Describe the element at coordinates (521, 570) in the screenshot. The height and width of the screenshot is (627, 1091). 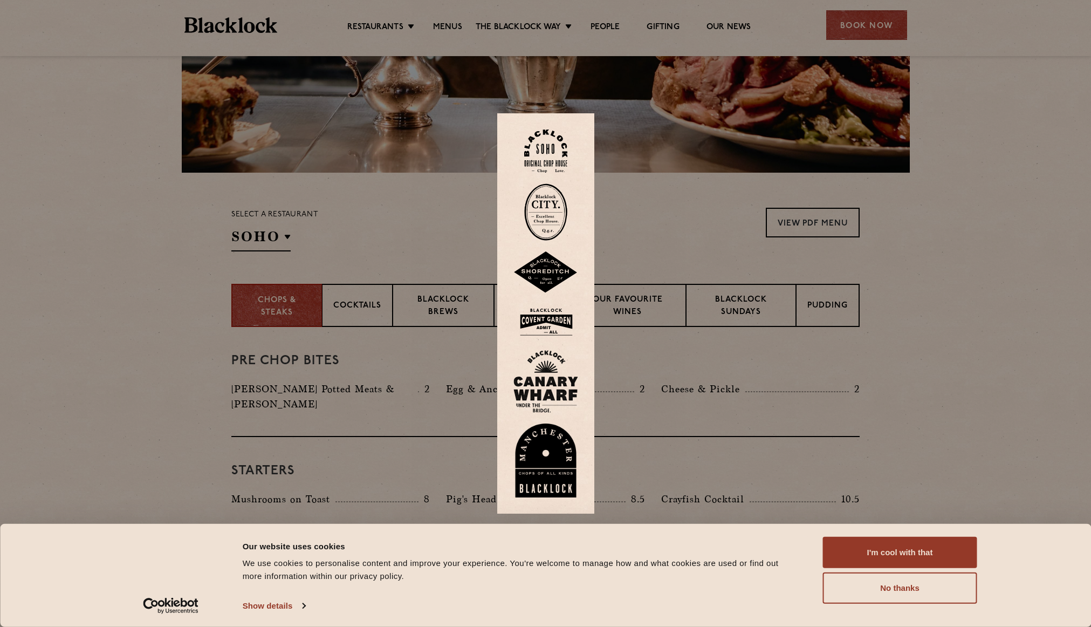
I see `div: We use cookies to personalise content and improve your experience. You're welcome to manage how a...` at that location.